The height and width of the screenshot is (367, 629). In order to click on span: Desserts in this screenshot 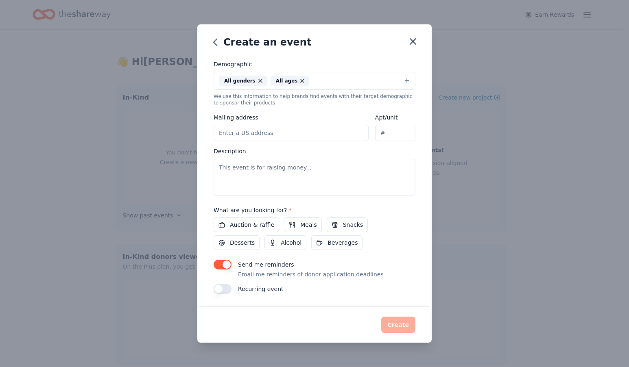, I will do `click(242, 243)`.